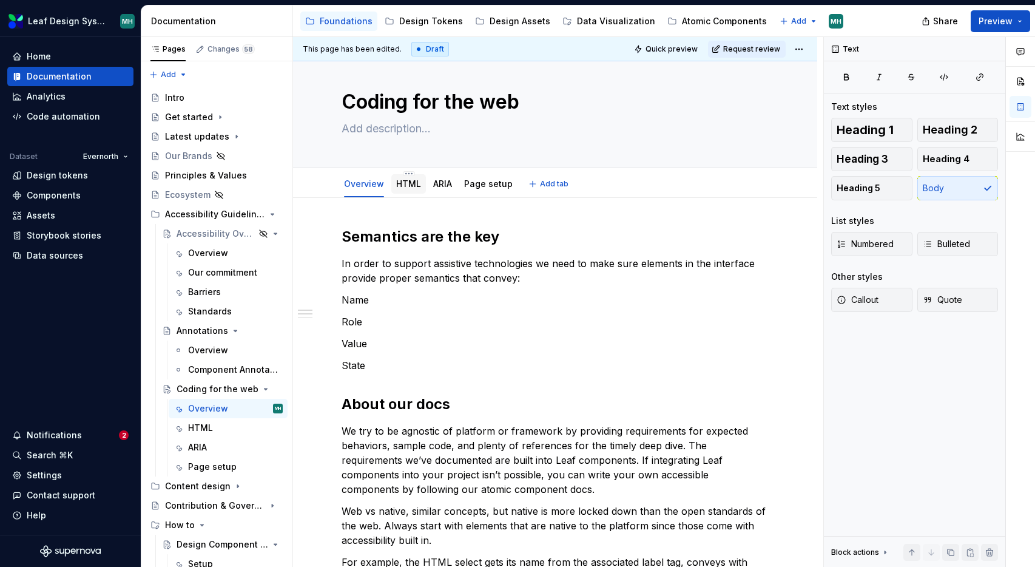 Image resolution: width=1035 pixels, height=567 pixels. I want to click on div: Assets, so click(41, 215).